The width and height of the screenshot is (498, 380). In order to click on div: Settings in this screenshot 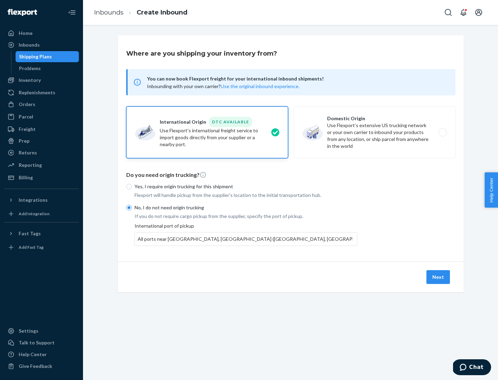, I will do `click(28, 331)`.